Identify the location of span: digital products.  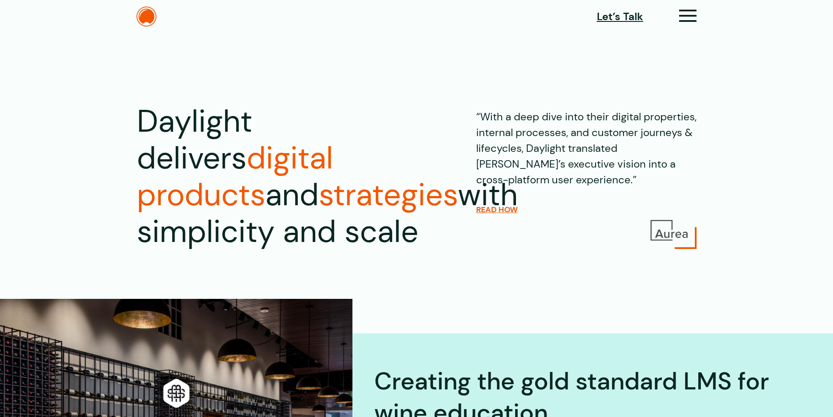
(235, 176).